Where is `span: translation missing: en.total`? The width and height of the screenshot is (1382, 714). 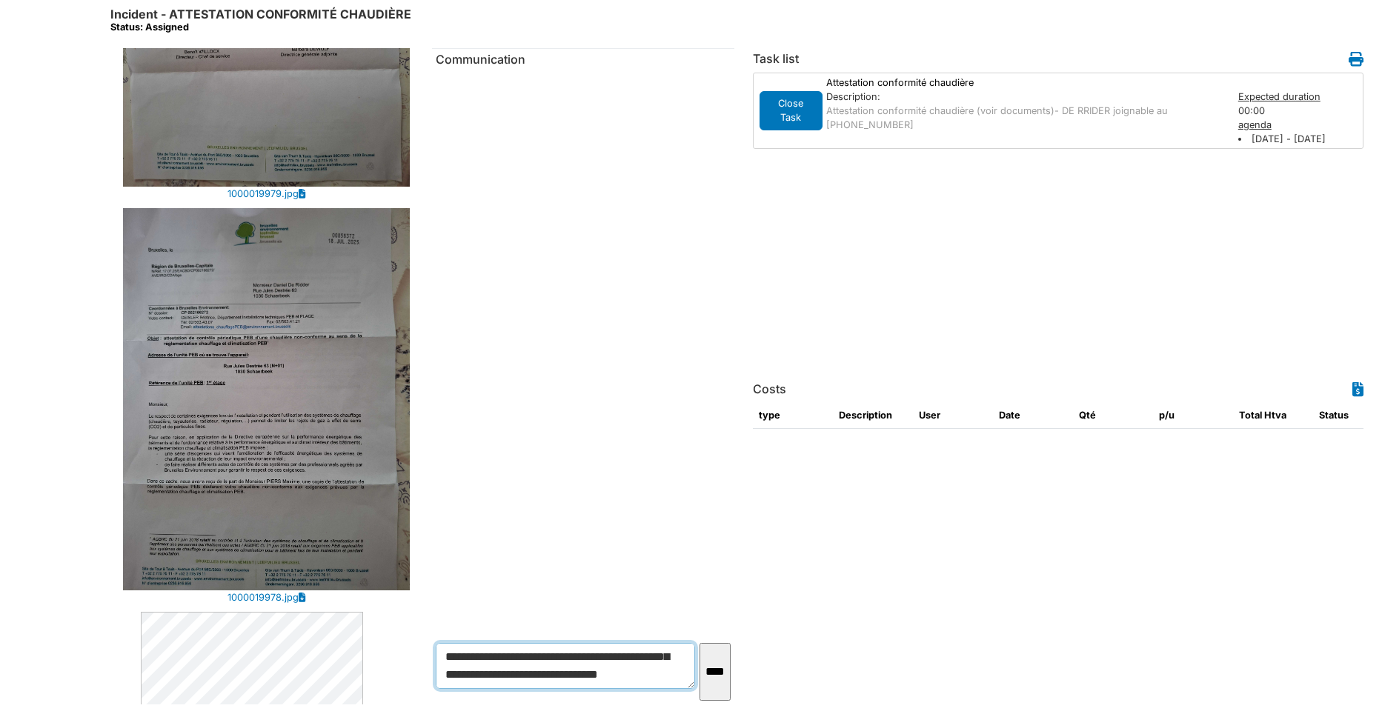
span: translation missing: en.total is located at coordinates (1250, 415).